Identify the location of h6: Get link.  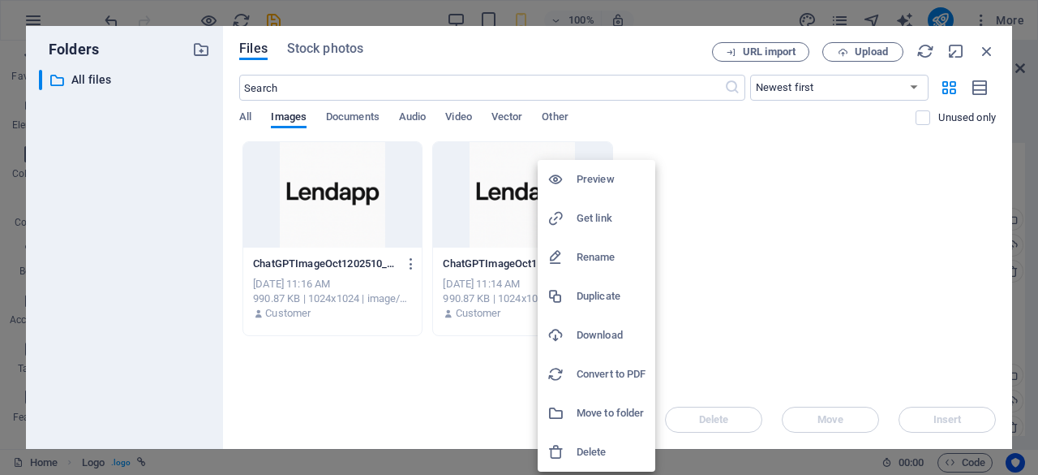
(611, 218).